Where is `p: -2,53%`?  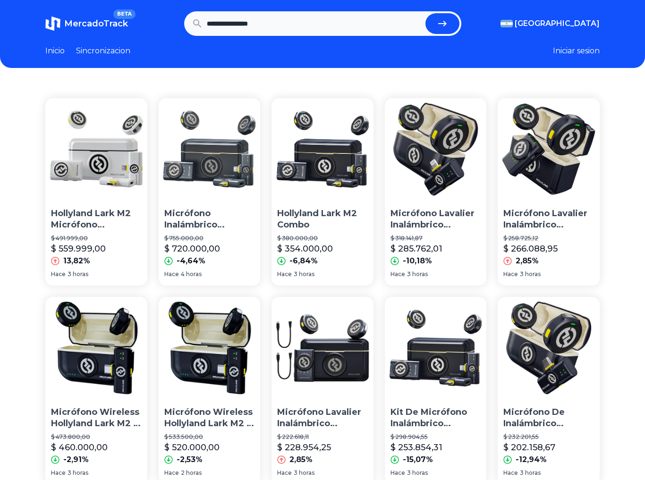 p: -2,53% is located at coordinates (189, 460).